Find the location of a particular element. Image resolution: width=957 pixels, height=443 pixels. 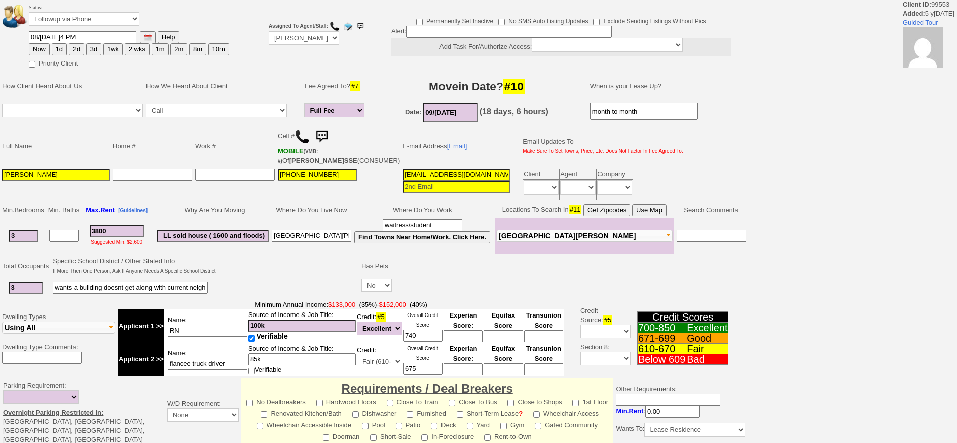

input: Ask Customer: Do You Know Your Overall Credit Score is located at coordinates (423, 335).